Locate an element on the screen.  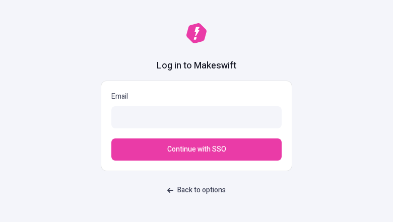
p: Email is located at coordinates (196, 97).